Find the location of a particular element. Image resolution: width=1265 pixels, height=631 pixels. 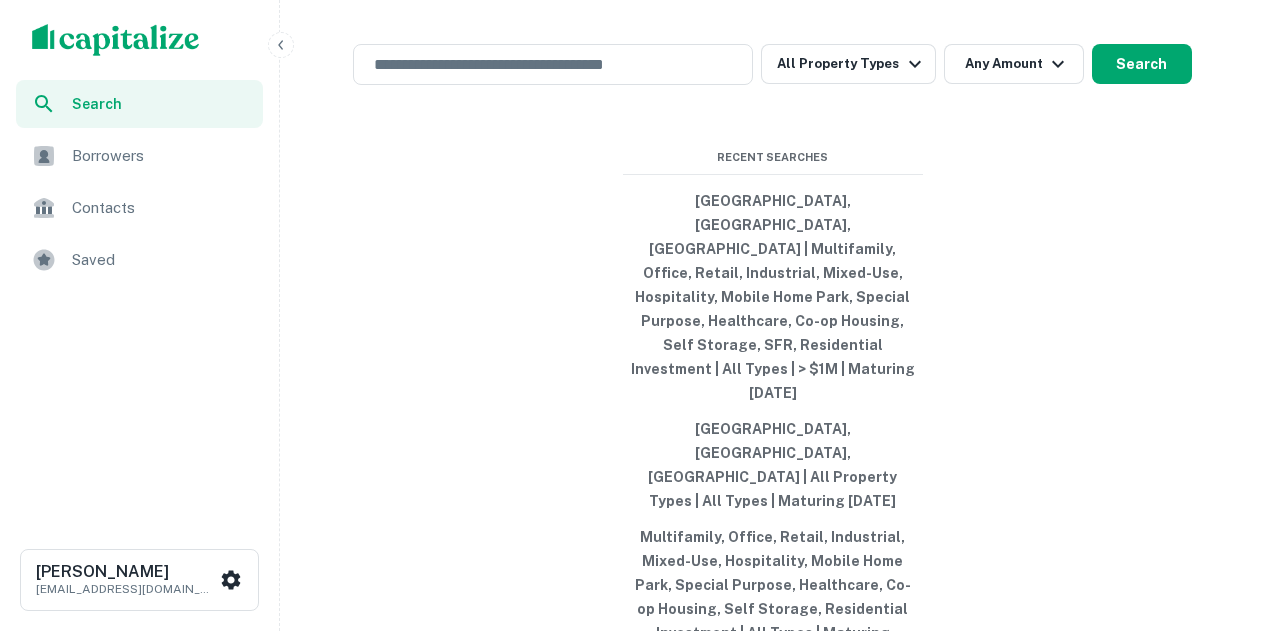

span: Search is located at coordinates (161, 104).